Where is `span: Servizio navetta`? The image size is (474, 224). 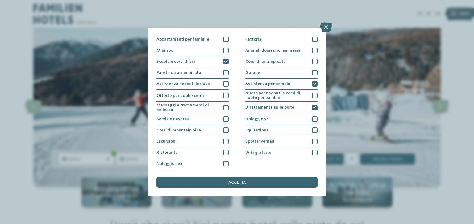
span: Servizio navetta is located at coordinates (173, 119).